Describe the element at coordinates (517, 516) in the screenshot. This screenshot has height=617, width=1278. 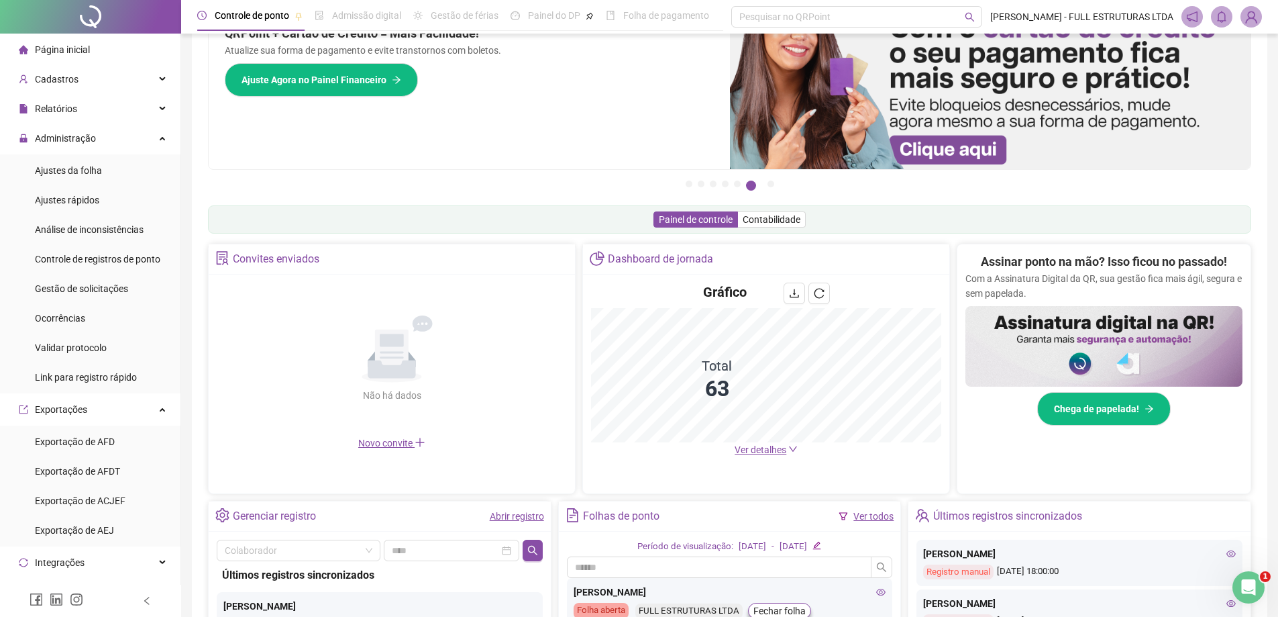
I see `a: Abrir registro` at that location.